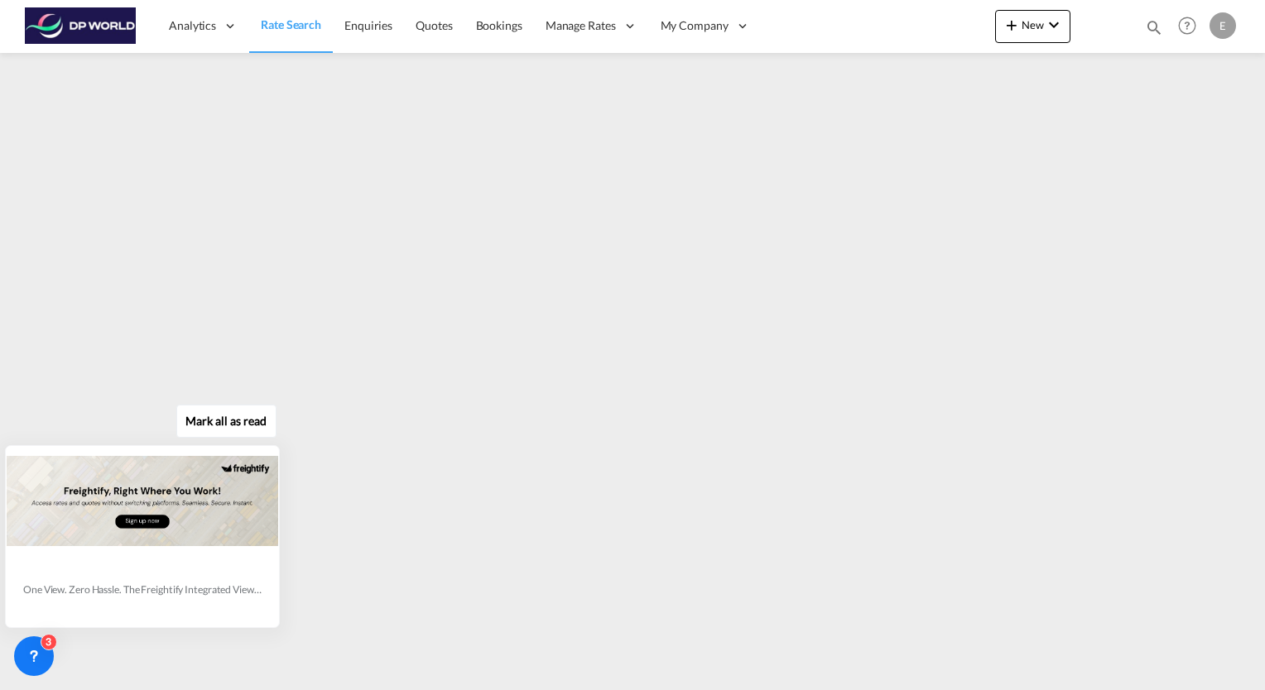 The width and height of the screenshot is (1265, 690). What do you see at coordinates (1012, 25) in the screenshot?
I see `md-icon: icon-plus 400-fg` at bounding box center [1012, 25].